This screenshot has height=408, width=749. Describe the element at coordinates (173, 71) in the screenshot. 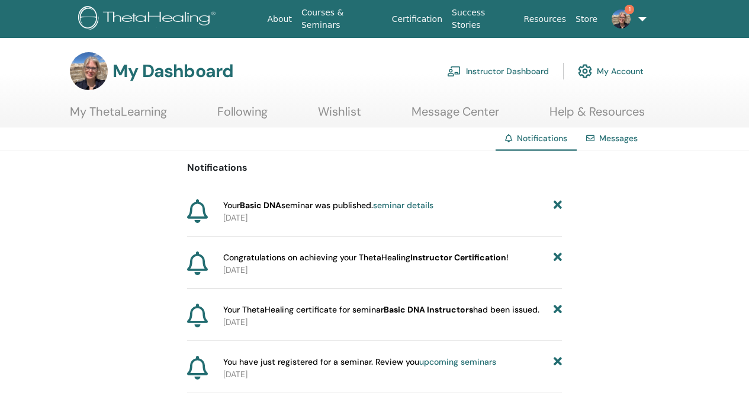

I see `h3: My Dashboard` at that location.